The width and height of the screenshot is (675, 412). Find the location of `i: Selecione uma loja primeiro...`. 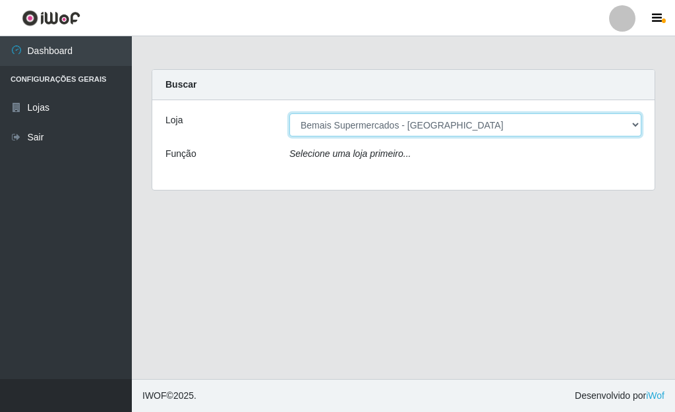

i: Selecione uma loja primeiro... is located at coordinates (350, 154).